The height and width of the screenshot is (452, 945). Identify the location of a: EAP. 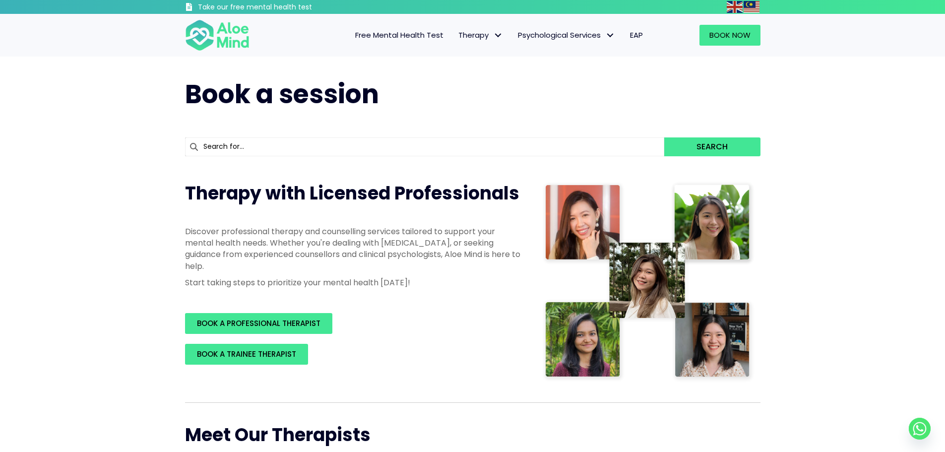
(637, 35).